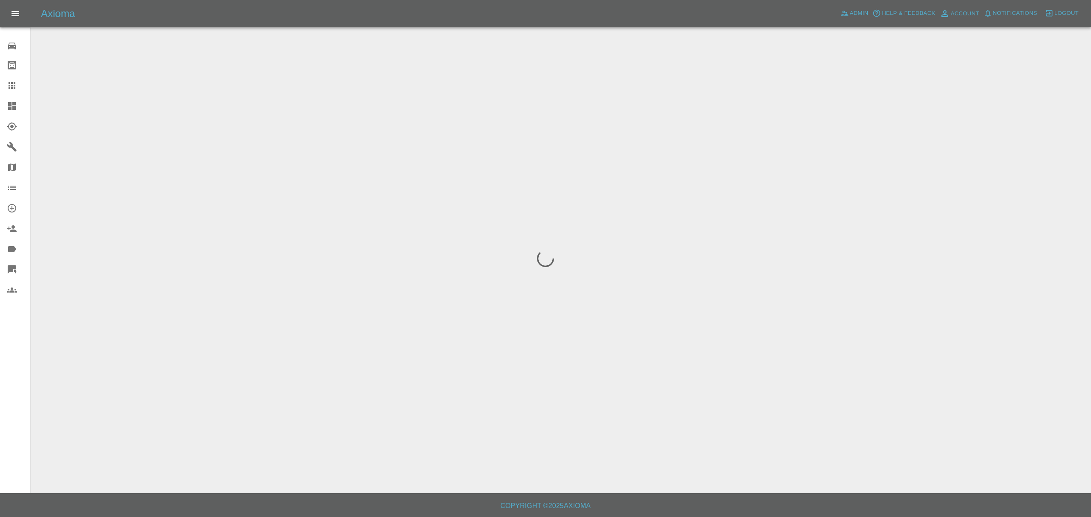 This screenshot has height=517, width=1091. I want to click on span: Help & Feedback, so click(908, 13).